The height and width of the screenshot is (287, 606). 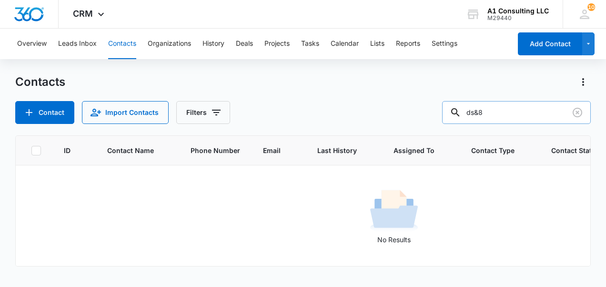 What do you see at coordinates (493, 150) in the screenshot?
I see `span: Contact Type` at bounding box center [493, 150].